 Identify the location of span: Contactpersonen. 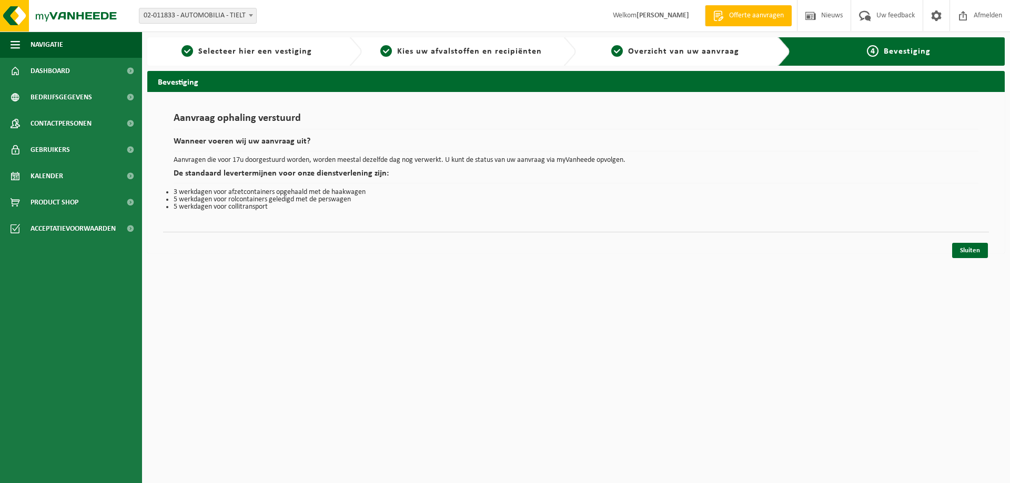
(61, 124).